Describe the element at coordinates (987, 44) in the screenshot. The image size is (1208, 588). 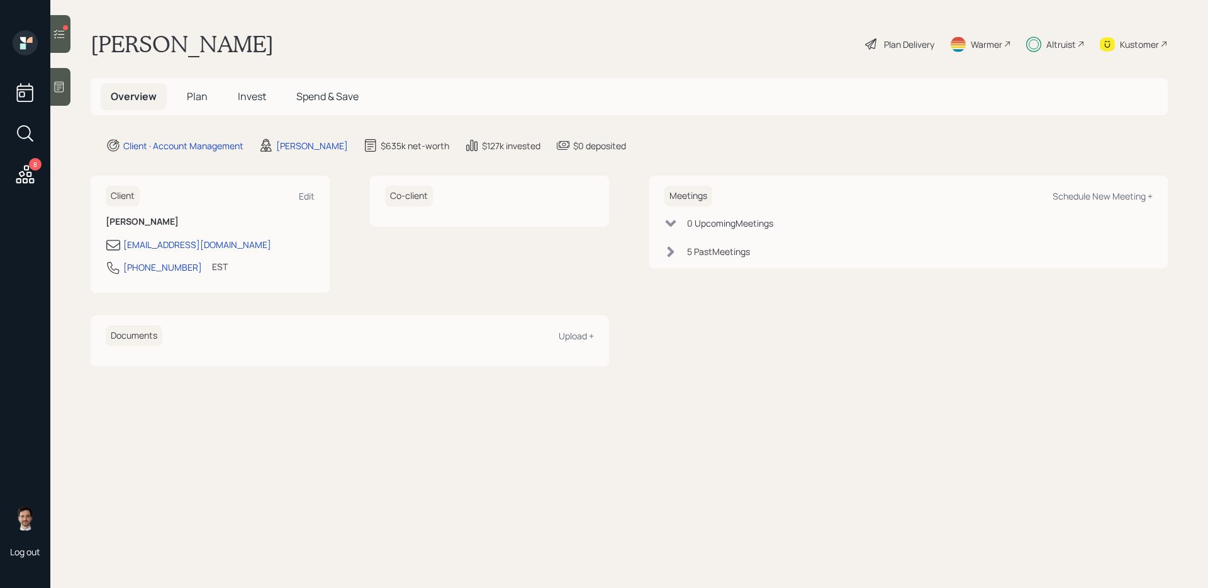
I see `div: Warmer` at that location.